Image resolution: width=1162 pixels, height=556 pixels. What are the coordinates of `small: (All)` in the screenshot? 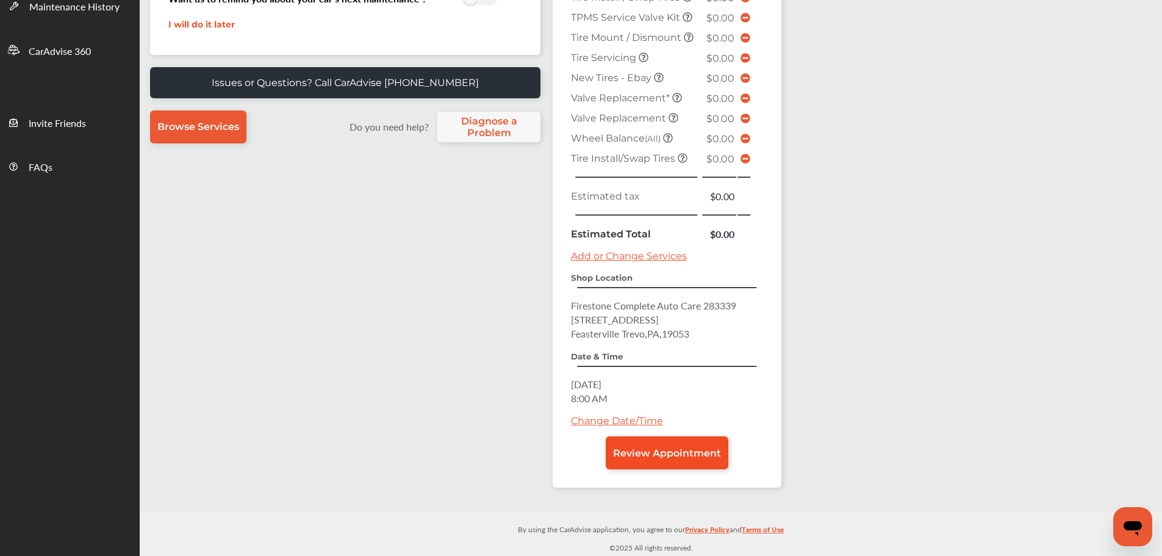 It's located at (653, 138).